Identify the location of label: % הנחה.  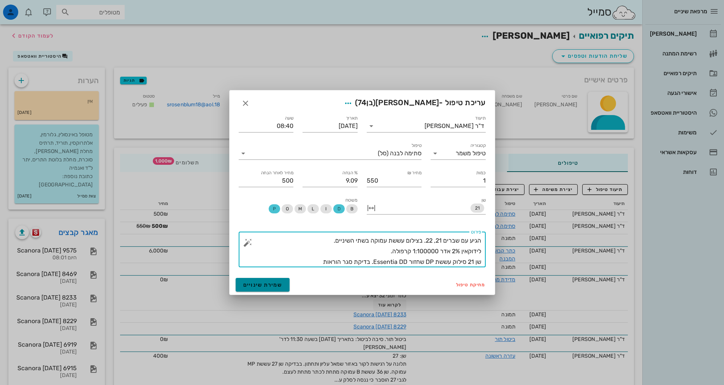
(350, 173).